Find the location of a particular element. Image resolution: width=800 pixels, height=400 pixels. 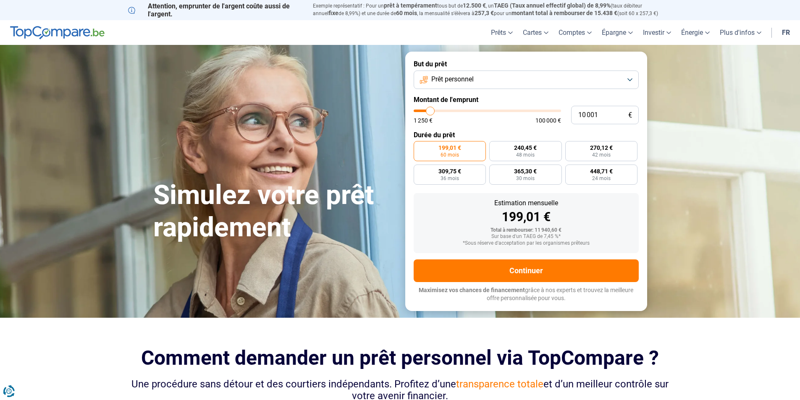

span: 1 250 € is located at coordinates (423, 121).